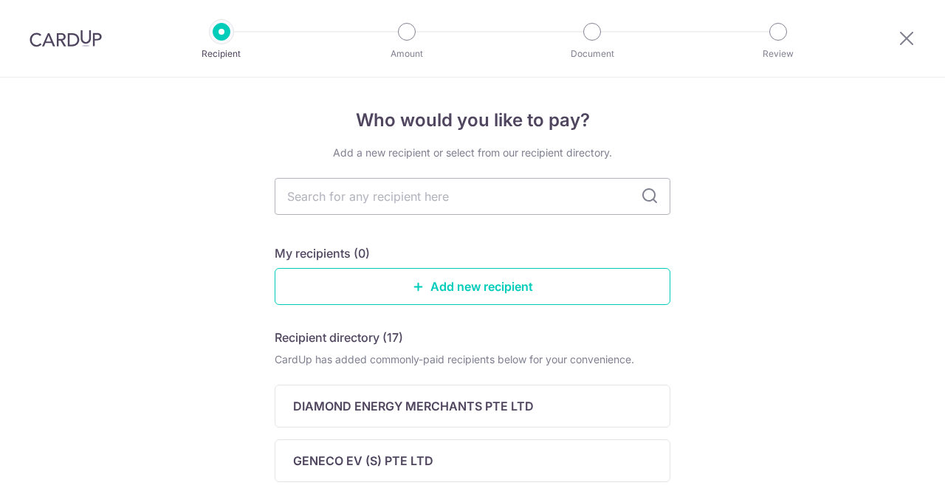  I want to click on h4: Who would you like to pay?, so click(473, 120).